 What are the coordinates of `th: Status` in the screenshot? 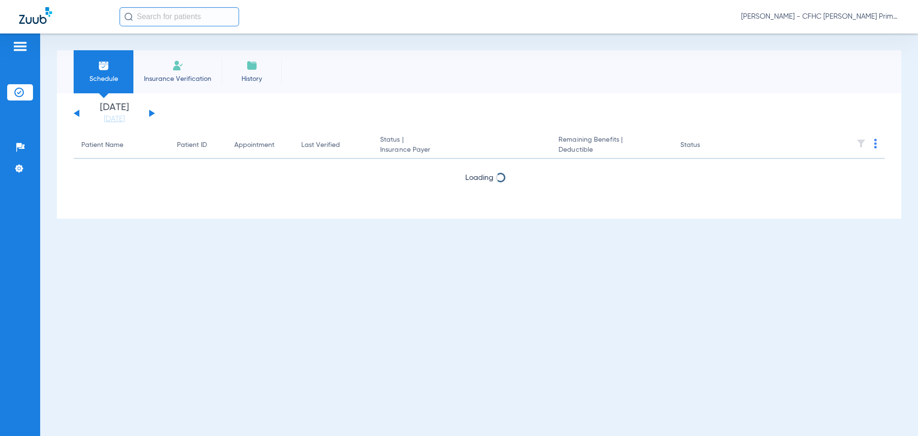 It's located at (705, 145).